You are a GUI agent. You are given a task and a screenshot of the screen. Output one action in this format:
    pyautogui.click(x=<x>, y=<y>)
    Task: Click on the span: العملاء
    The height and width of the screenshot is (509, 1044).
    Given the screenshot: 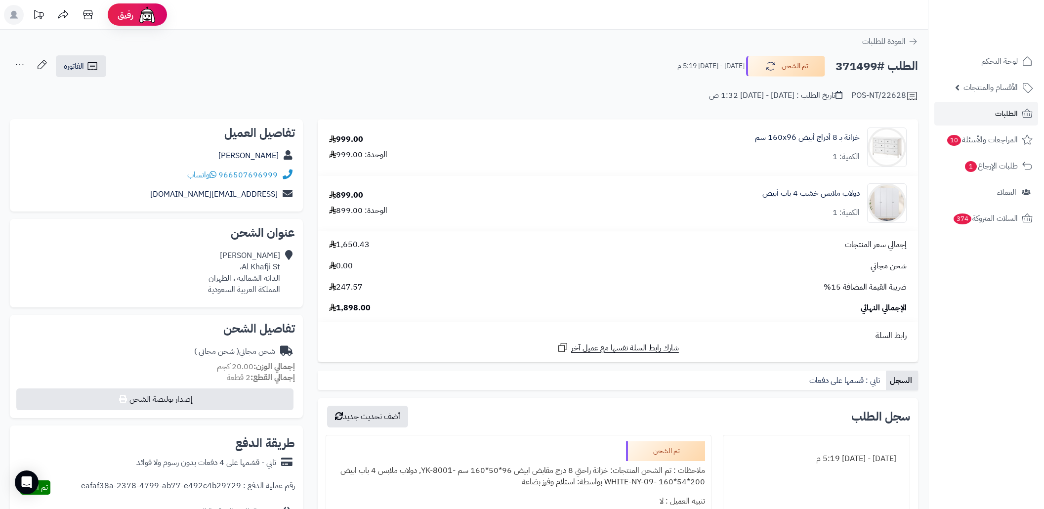 What is the action you would take?
    pyautogui.click(x=1007, y=192)
    